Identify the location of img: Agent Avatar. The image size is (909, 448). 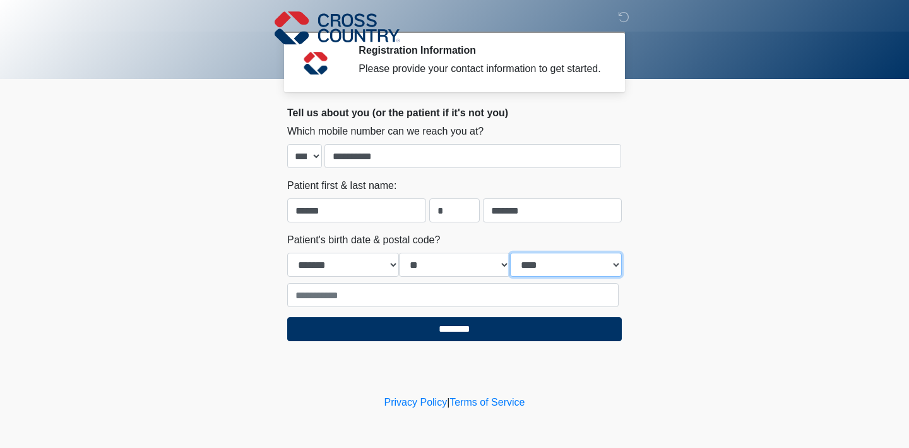
(316, 63).